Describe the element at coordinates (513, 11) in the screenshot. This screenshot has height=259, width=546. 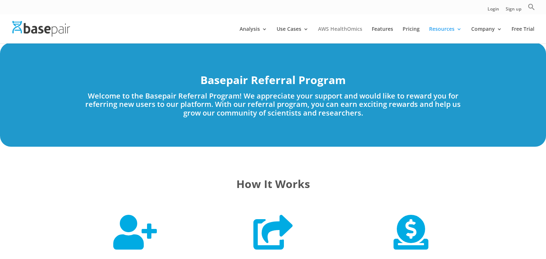
I see `a: Sign up` at that location.